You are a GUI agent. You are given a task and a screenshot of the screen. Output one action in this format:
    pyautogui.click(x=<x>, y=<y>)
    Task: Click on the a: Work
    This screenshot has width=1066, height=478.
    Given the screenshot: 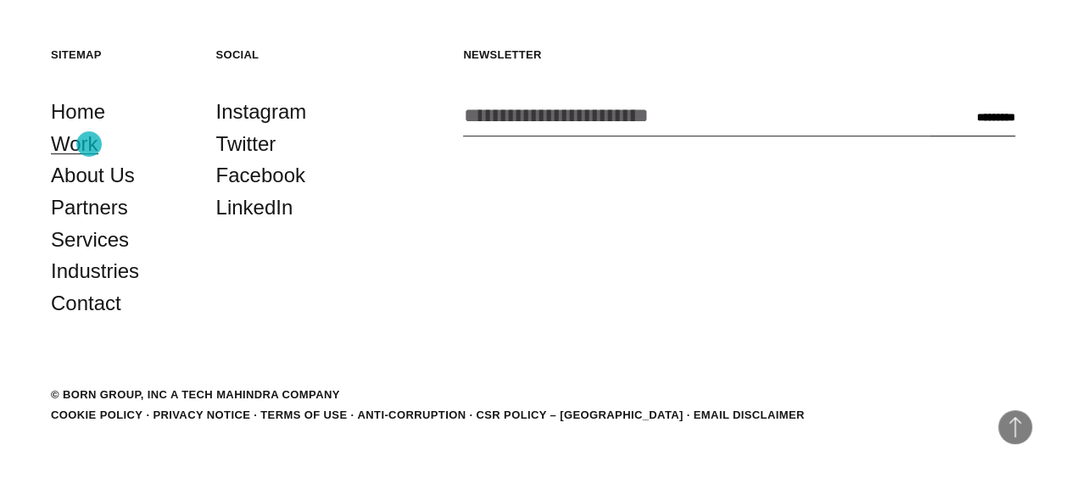 What is the action you would take?
    pyautogui.click(x=75, y=144)
    